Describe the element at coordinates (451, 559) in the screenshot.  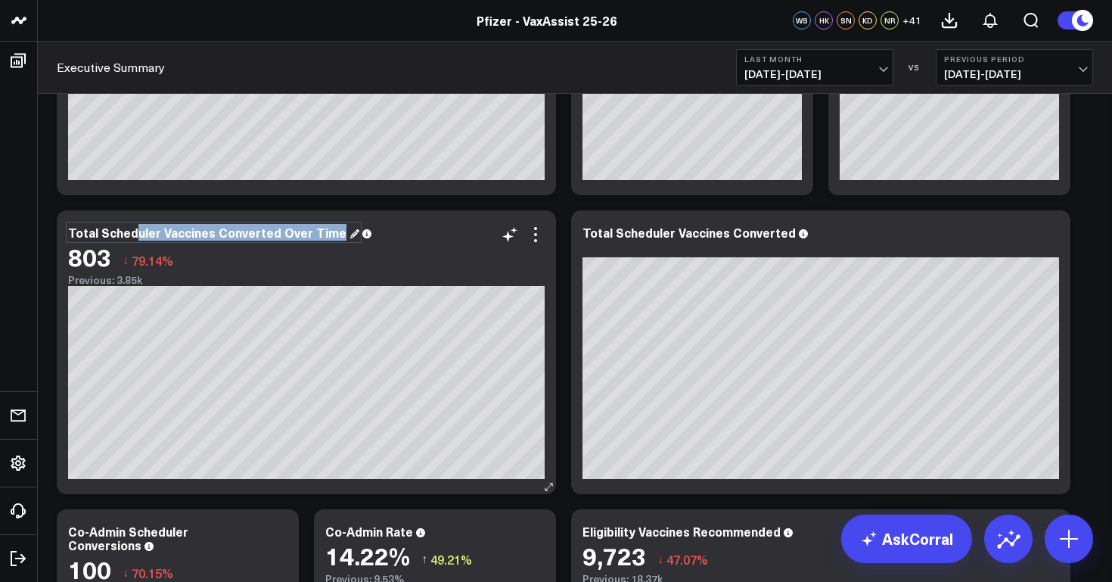
I see `span: 49.21%` at that location.